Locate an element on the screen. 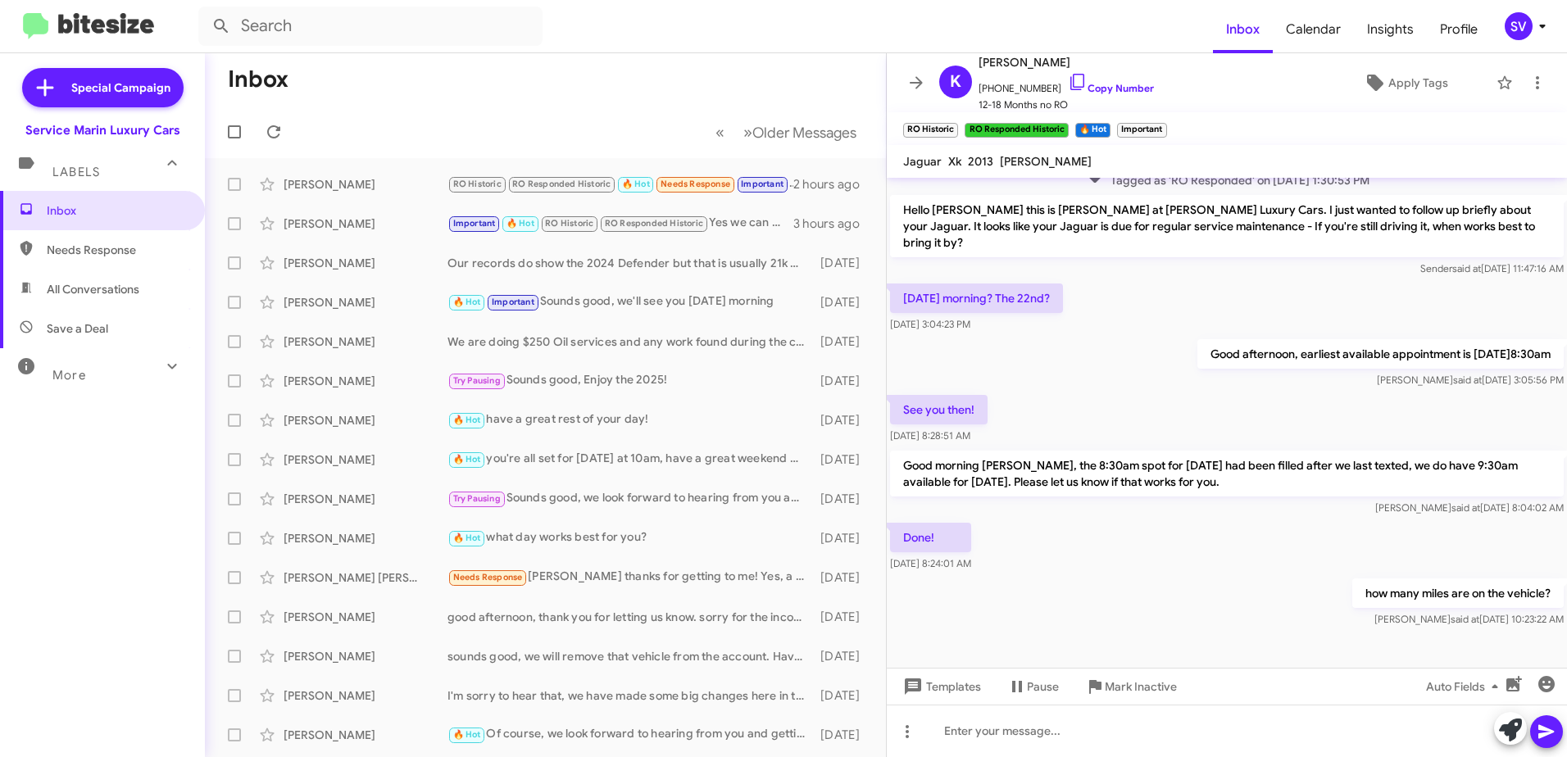 This screenshot has height=757, width=1567. p: See you then! is located at coordinates (938, 410).